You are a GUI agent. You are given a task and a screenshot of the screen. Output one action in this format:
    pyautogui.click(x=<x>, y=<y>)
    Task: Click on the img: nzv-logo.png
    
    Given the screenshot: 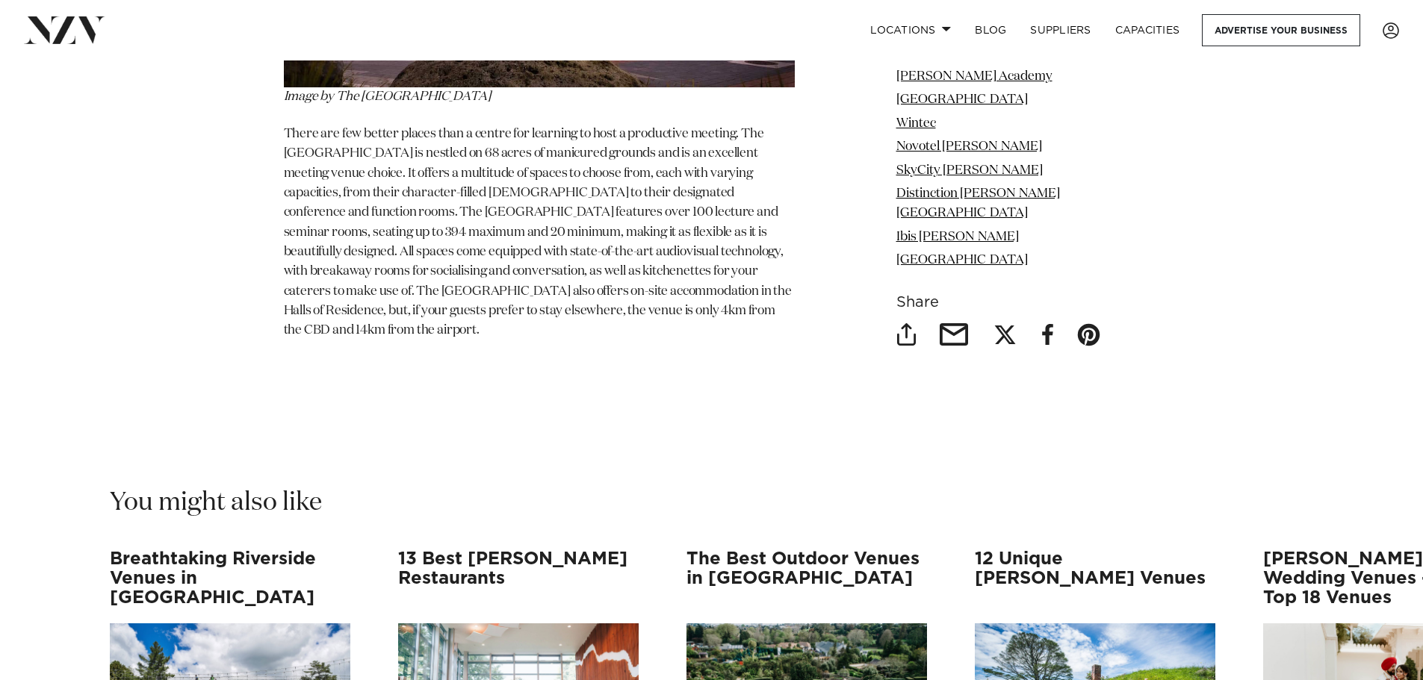 What is the action you would take?
    pyautogui.click(x=64, y=30)
    